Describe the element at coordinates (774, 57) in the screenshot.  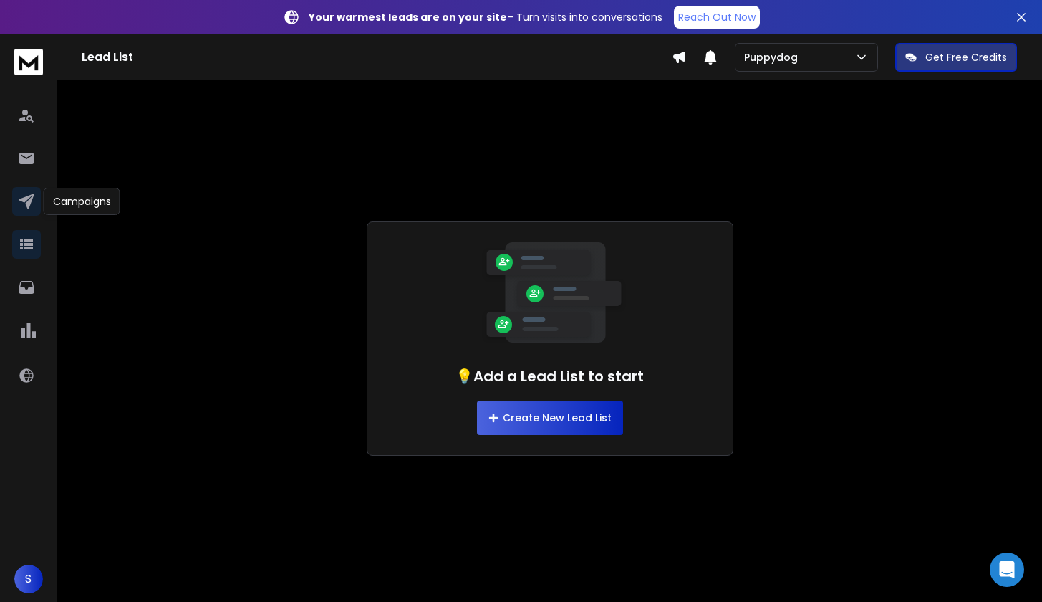
I see `p: Puppydog` at that location.